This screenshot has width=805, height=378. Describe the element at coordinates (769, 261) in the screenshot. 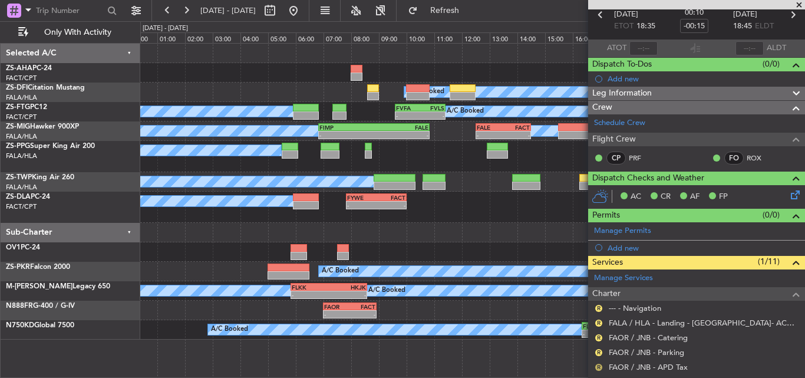

I see `span: (1/11)` at that location.